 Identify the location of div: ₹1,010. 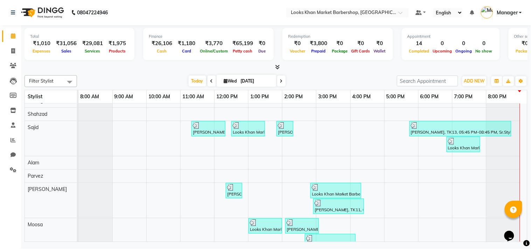
(42, 43).